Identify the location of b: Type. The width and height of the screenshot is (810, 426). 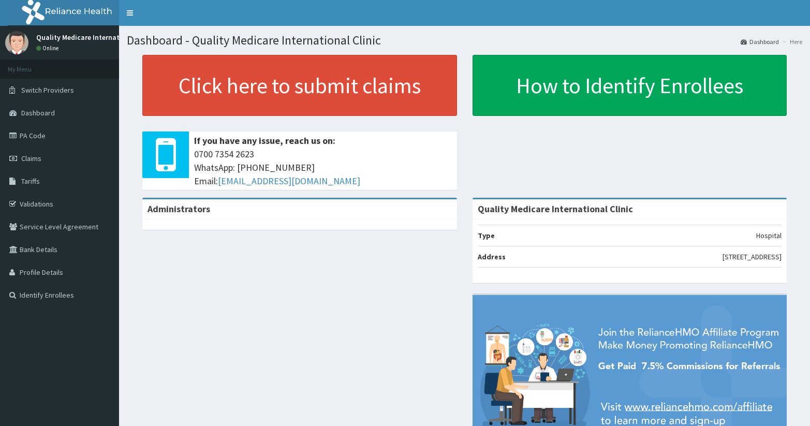
(486, 235).